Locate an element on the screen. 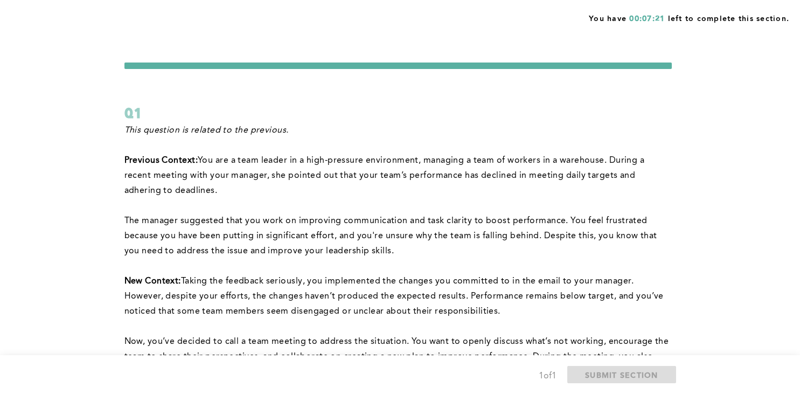 The image size is (800, 394). span: Now, you’ve decided to call a team meeting to address the situation. You want to openly discuss w... is located at coordinates (398, 364).